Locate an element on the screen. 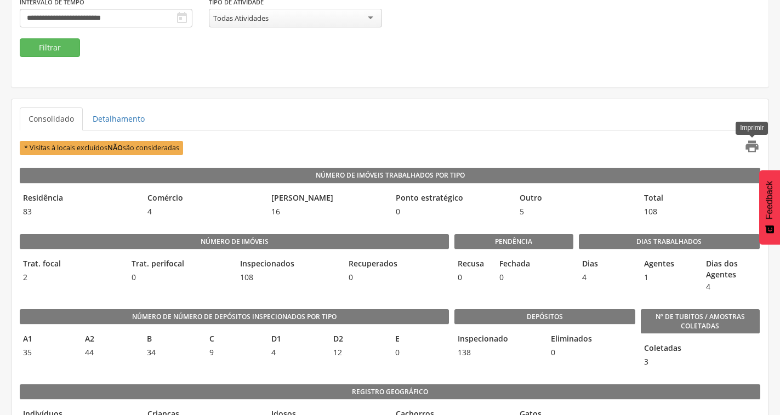 The width and height of the screenshot is (780, 415). a: Detalhamento is located at coordinates (118, 119).